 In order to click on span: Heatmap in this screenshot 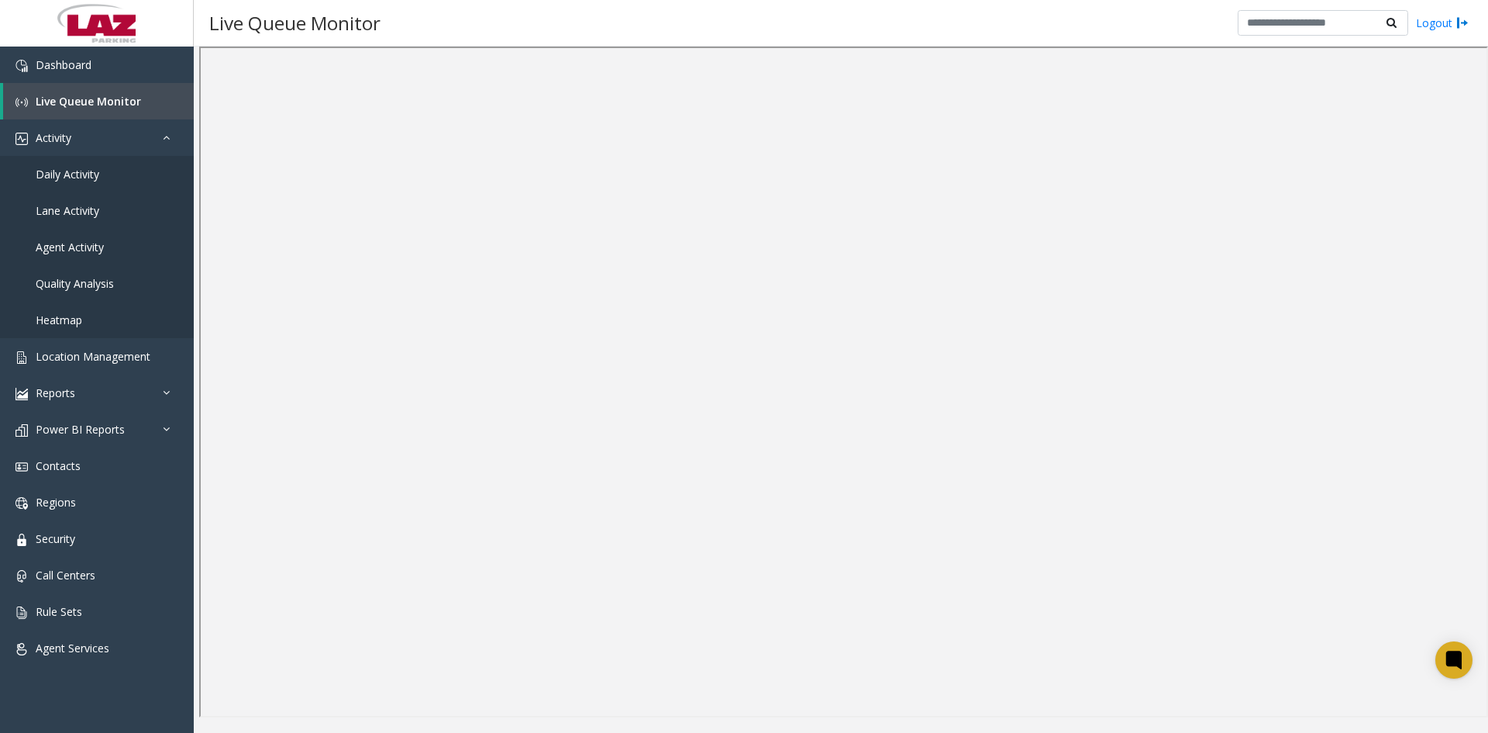, I will do `click(59, 319)`.